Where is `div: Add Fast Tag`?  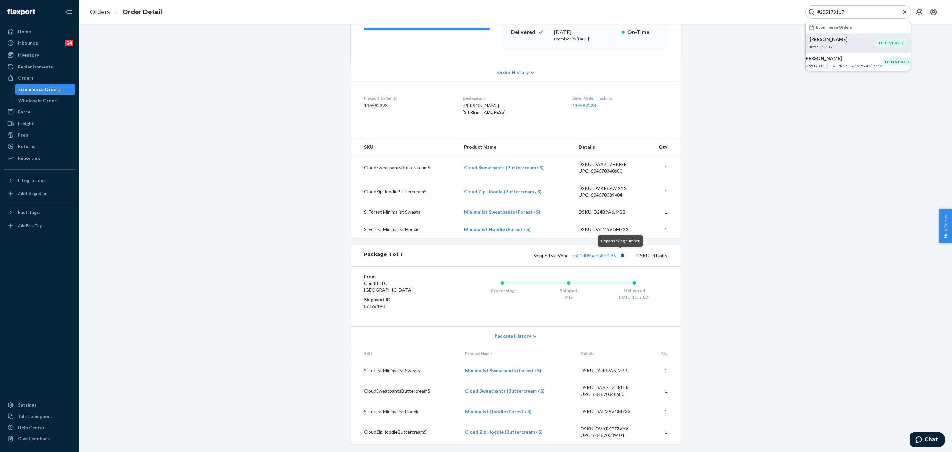 div: Add Fast Tag is located at coordinates (30, 225).